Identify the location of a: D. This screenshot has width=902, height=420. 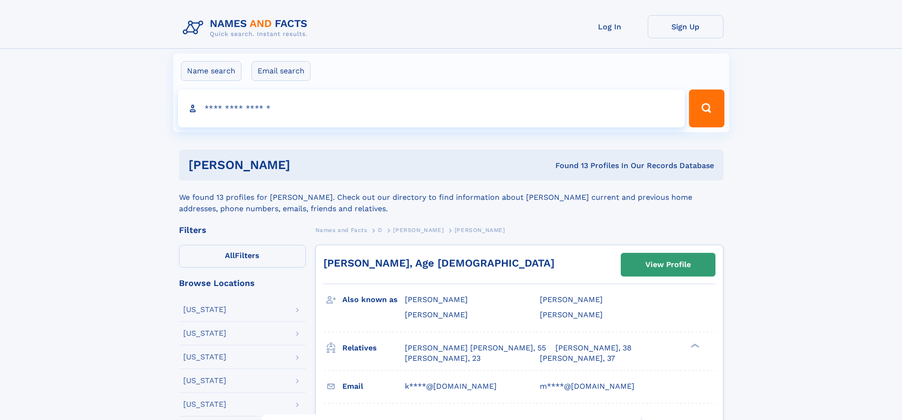
(380, 230).